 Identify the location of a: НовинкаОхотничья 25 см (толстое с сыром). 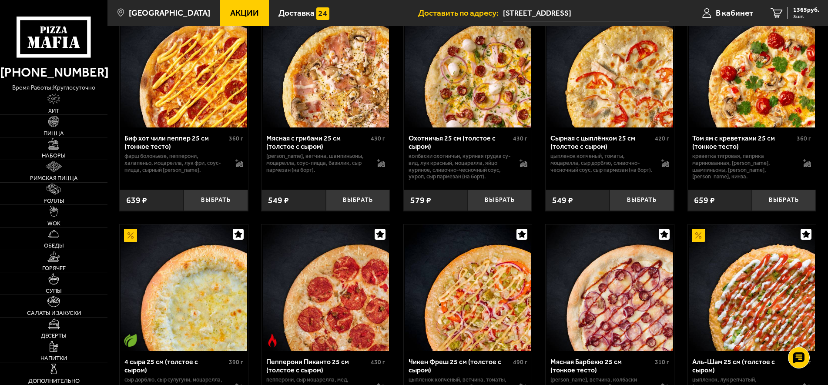
(468, 64).